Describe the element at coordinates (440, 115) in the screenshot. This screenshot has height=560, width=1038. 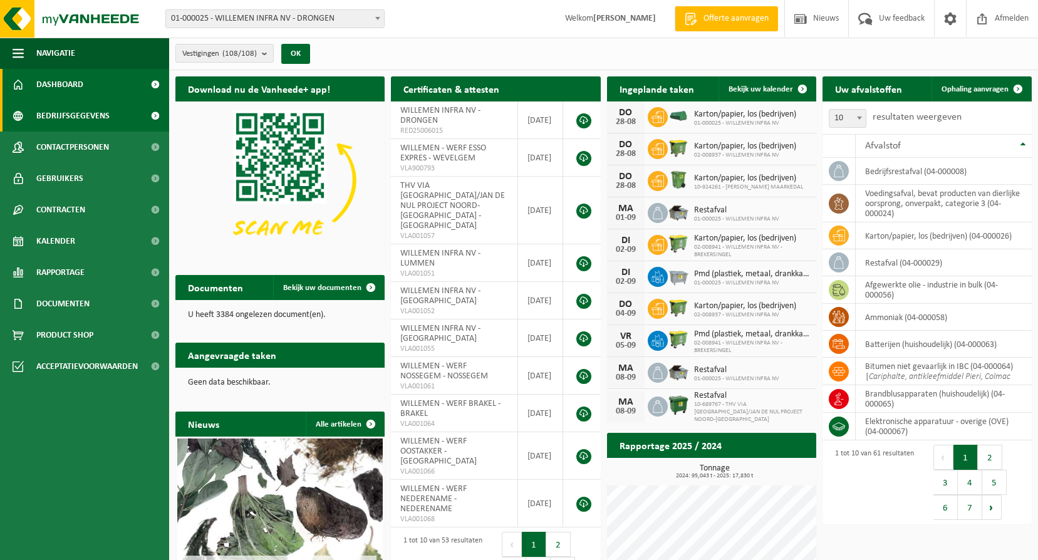
I see `span: WILLEMEN INFRA NV - DRONGEN` at that location.